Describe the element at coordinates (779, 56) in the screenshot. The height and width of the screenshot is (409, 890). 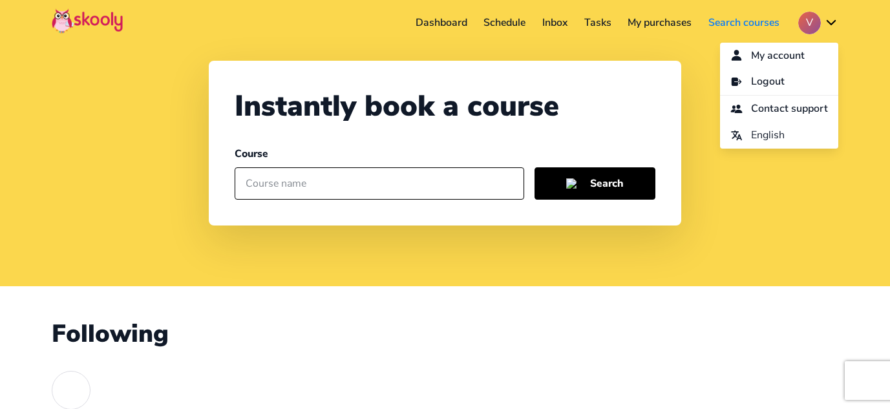
I see `a: personMy account` at that location.